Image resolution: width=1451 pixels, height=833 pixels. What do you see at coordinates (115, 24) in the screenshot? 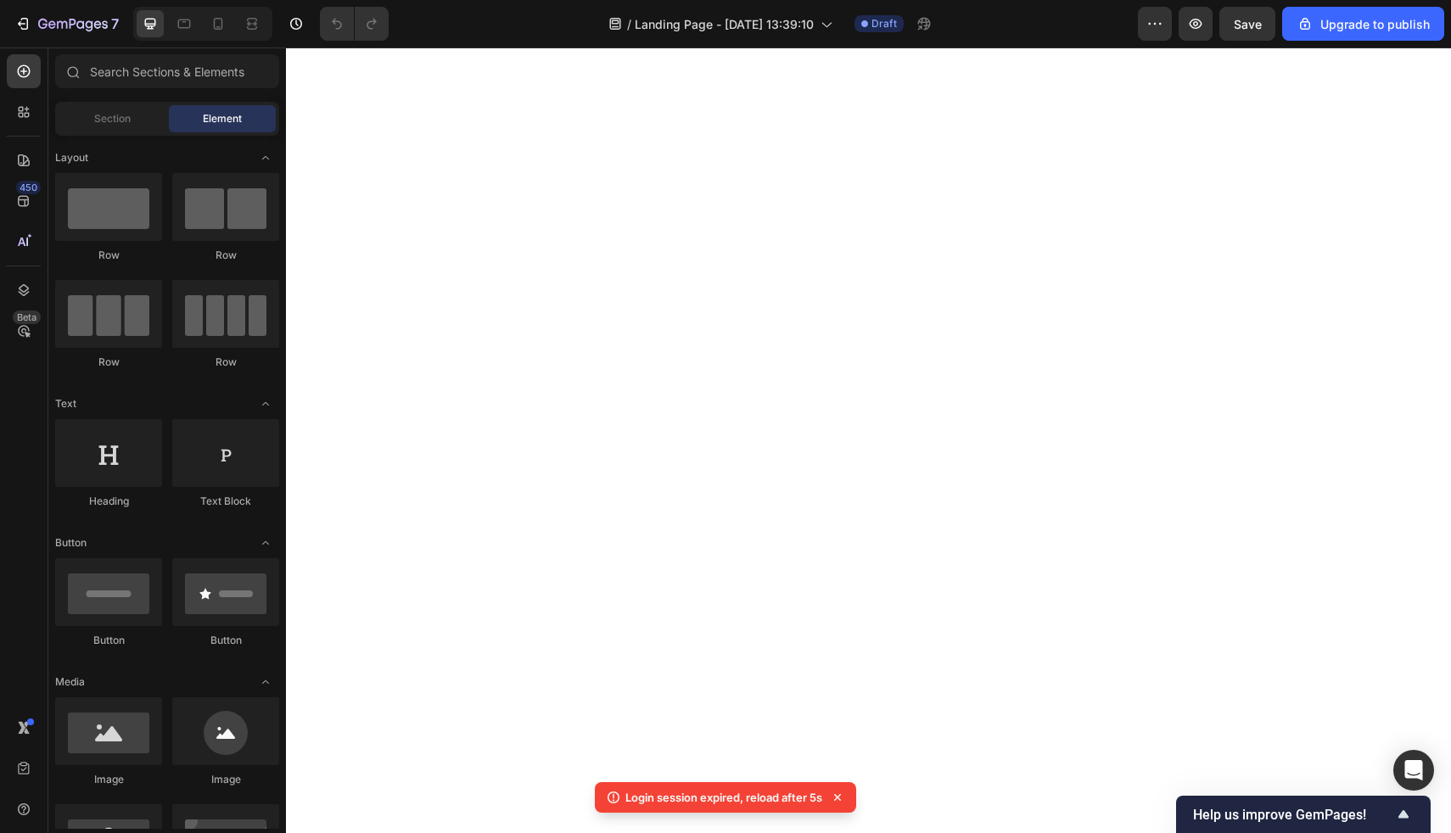
I see `p: 7` at bounding box center [115, 24].